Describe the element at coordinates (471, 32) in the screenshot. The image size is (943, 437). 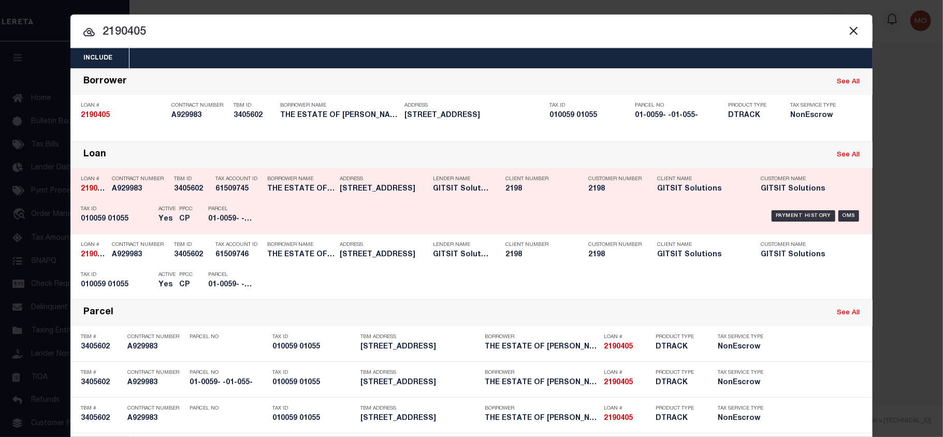
I see `input: Start typing...` at that location.